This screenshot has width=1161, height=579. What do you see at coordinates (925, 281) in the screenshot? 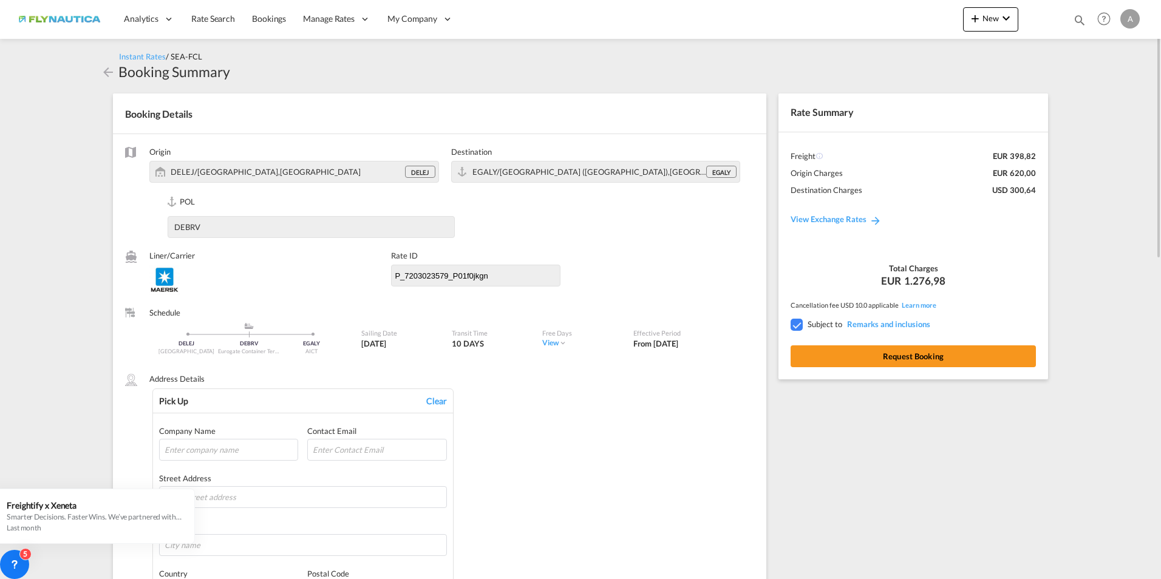
I see `span: 1.276,98` at bounding box center [925, 281].